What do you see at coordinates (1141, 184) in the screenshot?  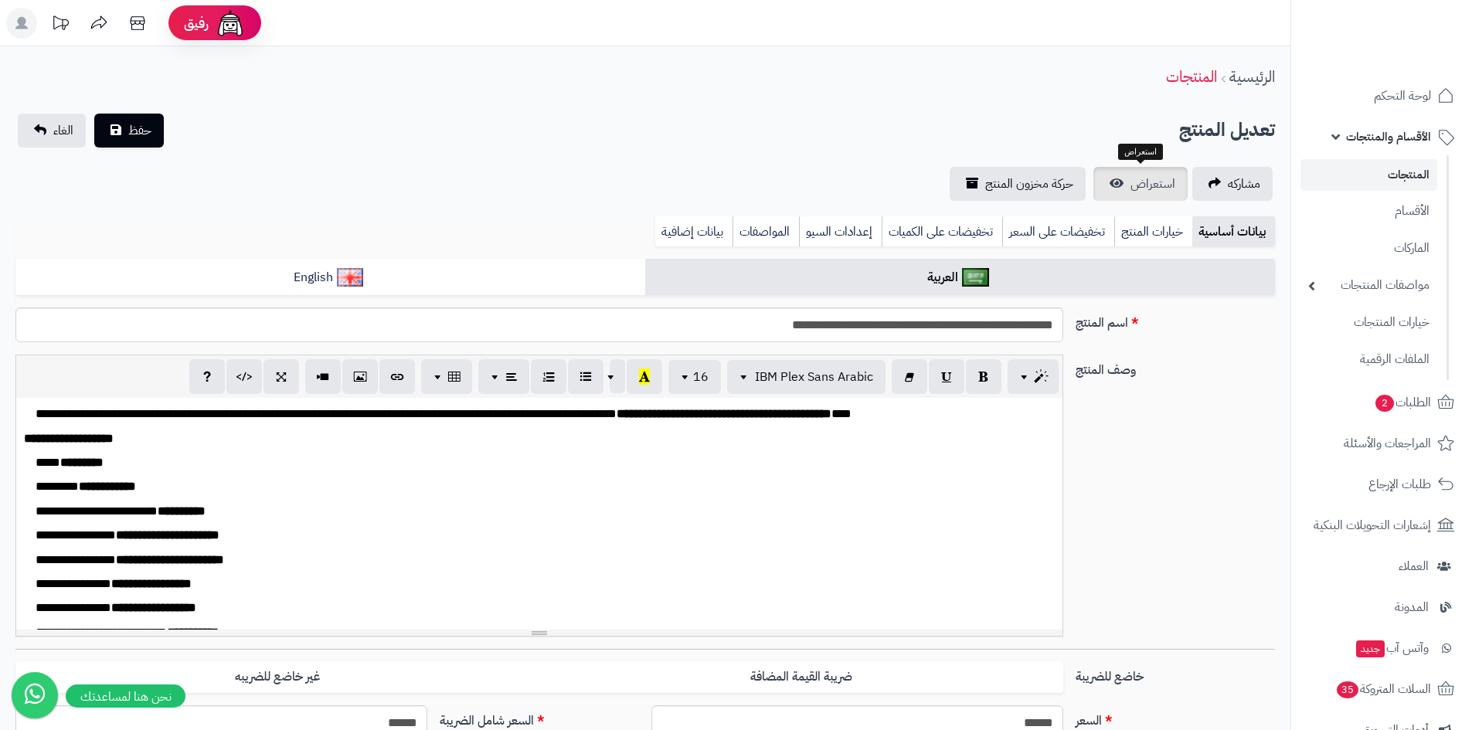 I see `a: استعراض` at bounding box center [1141, 184].